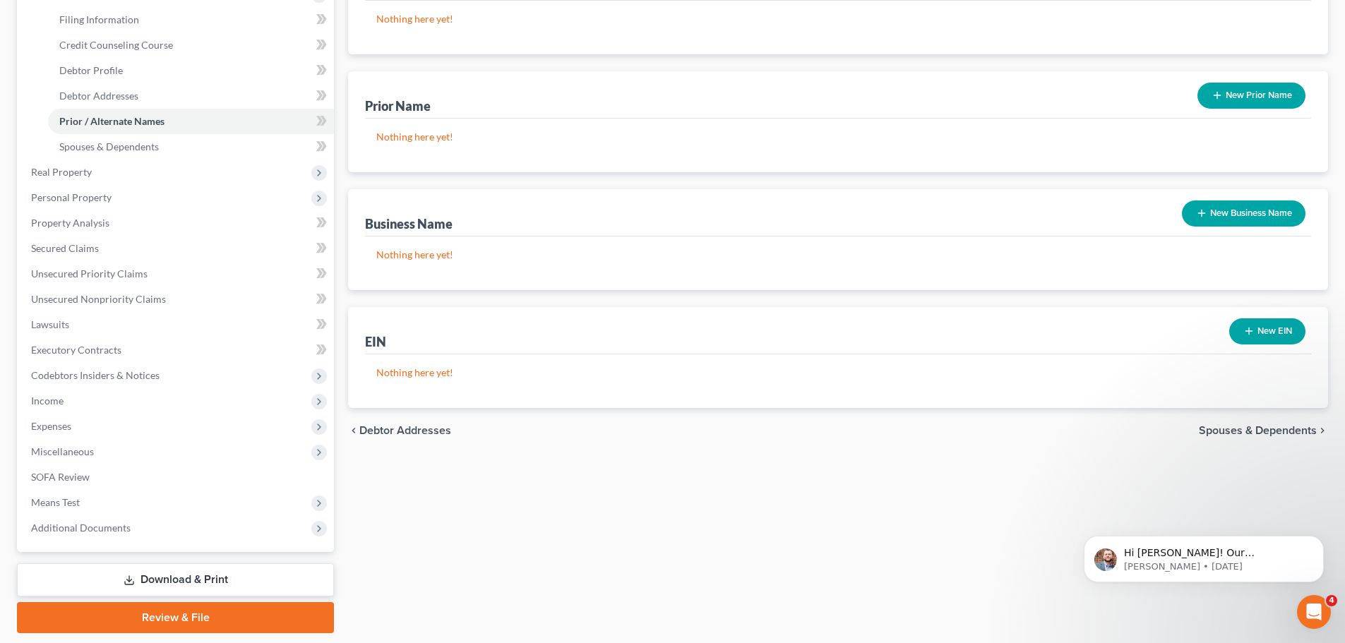  I want to click on a: Filing Information, so click(191, 20).